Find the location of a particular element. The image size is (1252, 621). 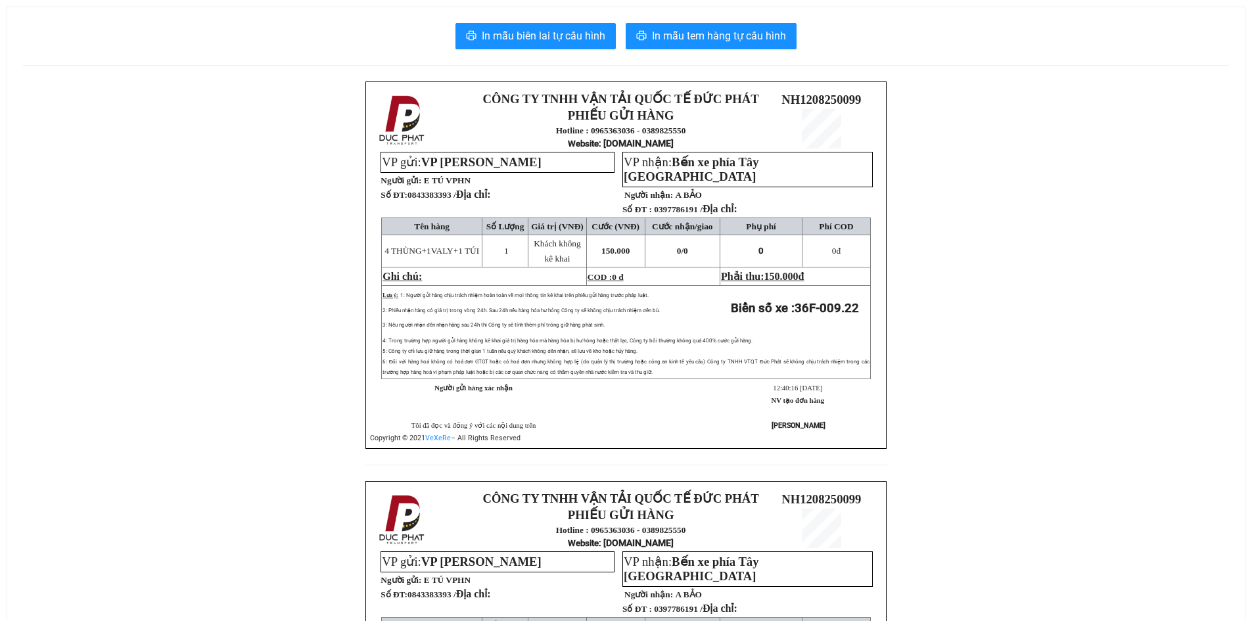

span: 5: Công ty chỉ lưu giữ hàng trong thời gian 1 tuần nếu quý khách không đến nhận, sẽ lưu về kho ho... is located at coordinates (509, 351).